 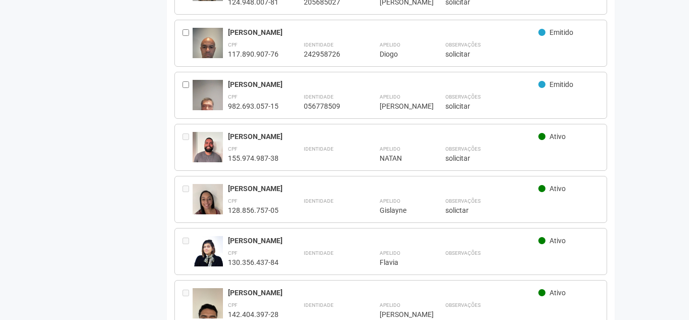 I want to click on div: 117.890.907-76, so click(x=253, y=54).